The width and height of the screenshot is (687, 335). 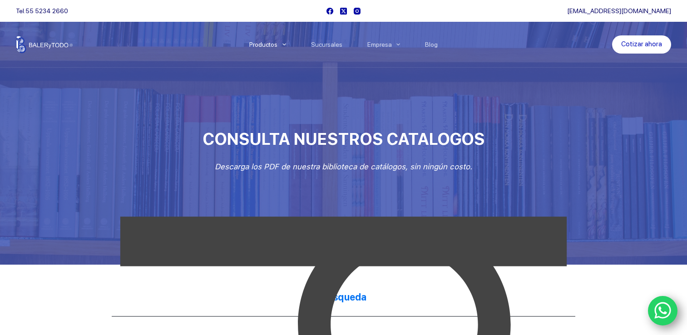 I want to click on span: Tel., so click(x=42, y=11).